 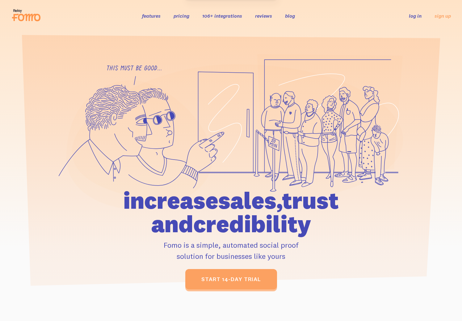 I want to click on p: Fomo is a simple, automated social proof solution for businesses like yours, so click(x=231, y=250).